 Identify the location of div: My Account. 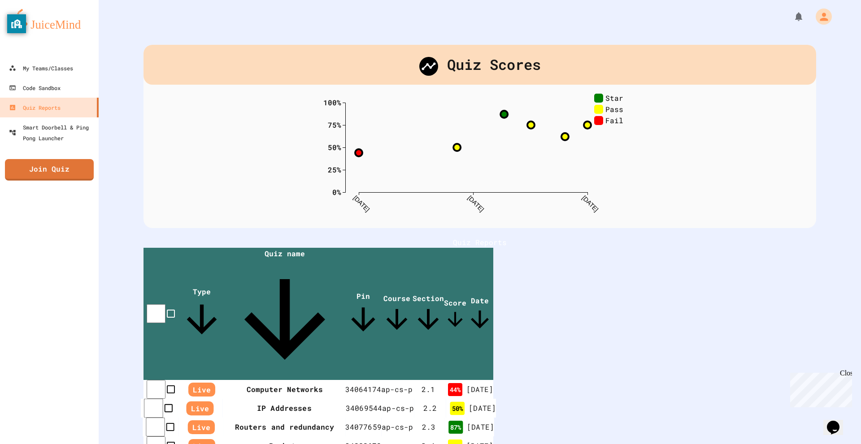
(820, 17).